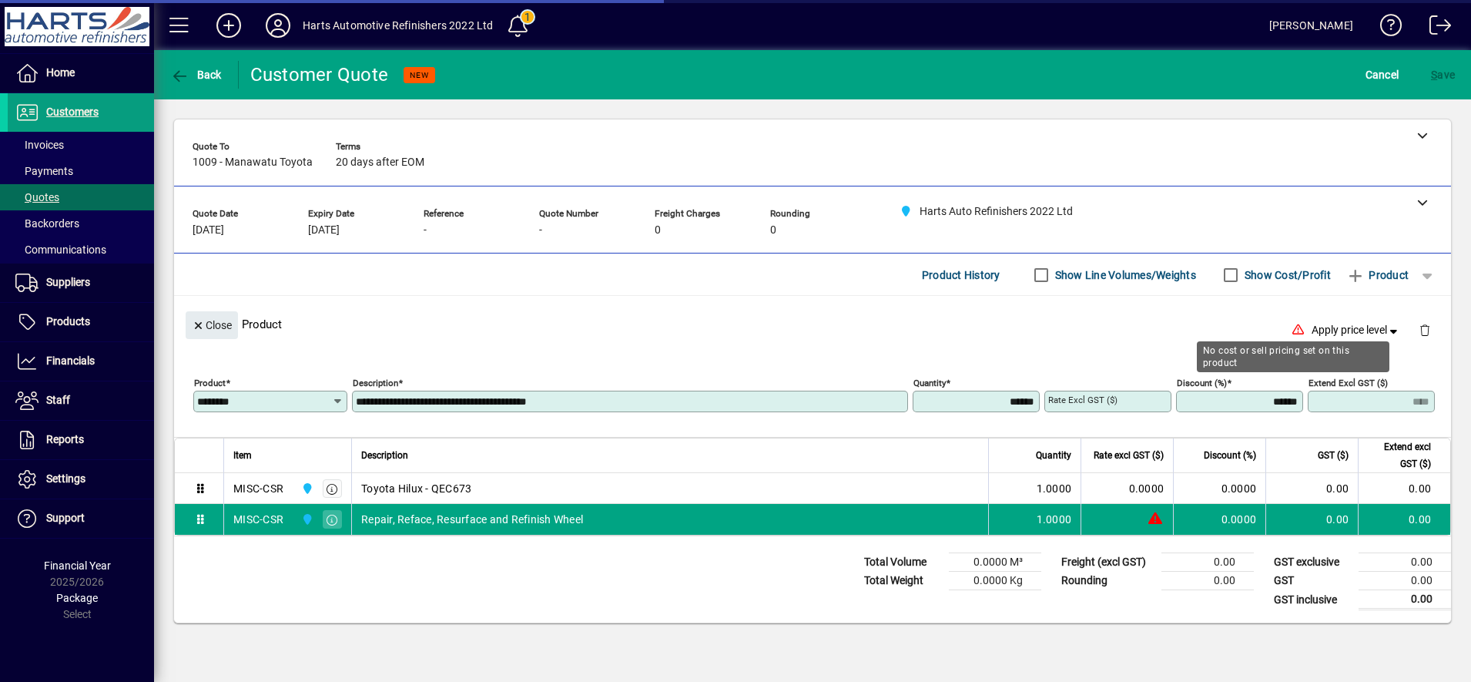 The image size is (1471, 682). I want to click on span: Staff, so click(58, 400).